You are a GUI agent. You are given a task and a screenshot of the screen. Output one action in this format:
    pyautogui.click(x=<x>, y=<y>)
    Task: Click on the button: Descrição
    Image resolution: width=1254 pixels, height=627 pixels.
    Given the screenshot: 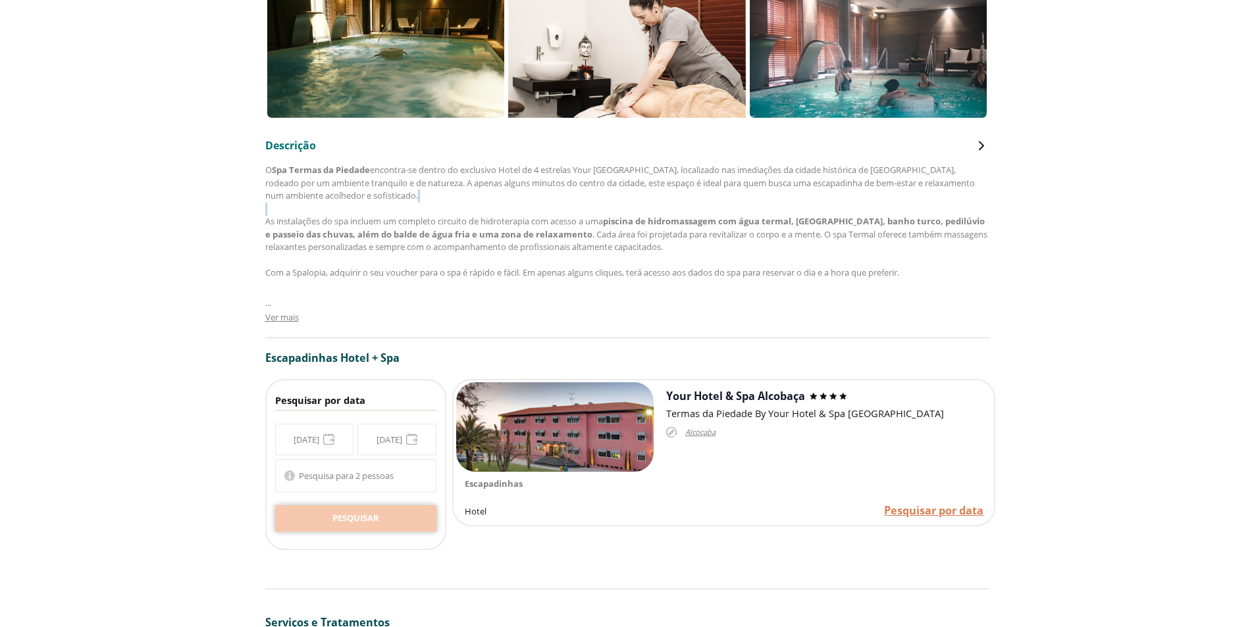 What is the action you would take?
    pyautogui.click(x=627, y=145)
    